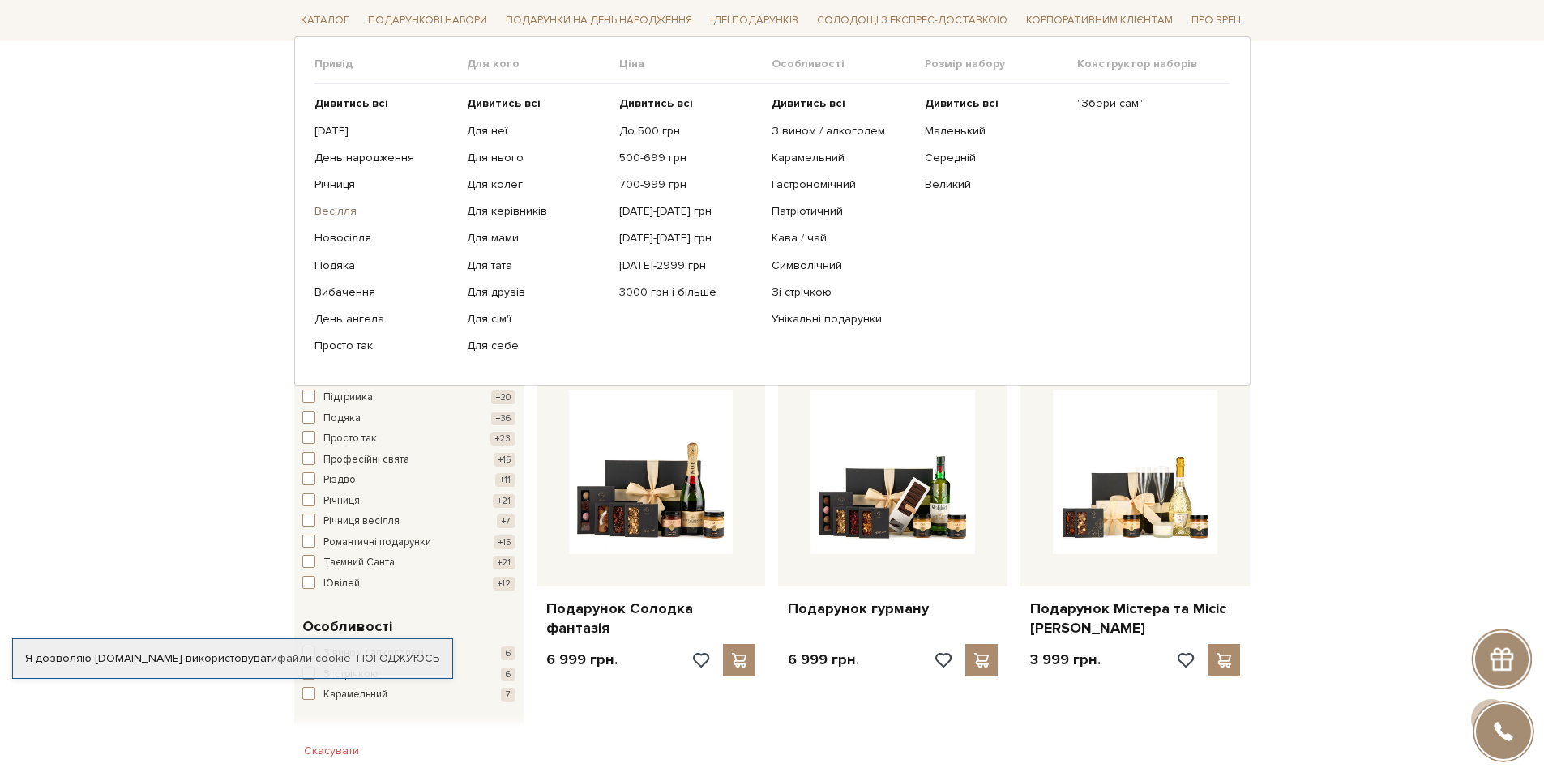 The width and height of the screenshot is (1544, 772). I want to click on span: Ідеї подарунків, so click(755, 20).